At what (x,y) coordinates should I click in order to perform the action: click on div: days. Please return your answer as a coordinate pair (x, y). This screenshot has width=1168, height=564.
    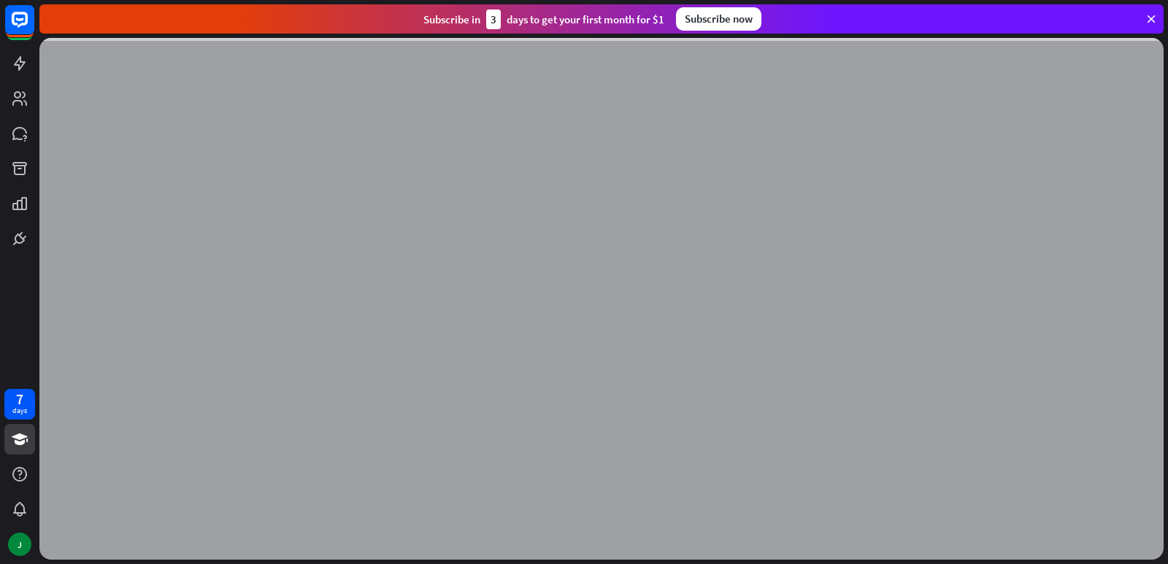
    Looking at the image, I should click on (20, 411).